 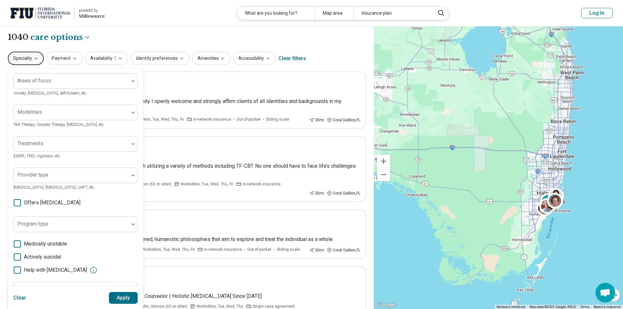 What do you see at coordinates (383, 161) in the screenshot?
I see `button: Zoom in` at bounding box center [383, 161].